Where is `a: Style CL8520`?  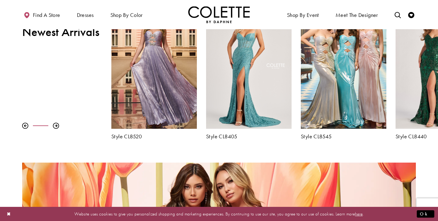 a: Style CL8520 is located at coordinates (154, 137).